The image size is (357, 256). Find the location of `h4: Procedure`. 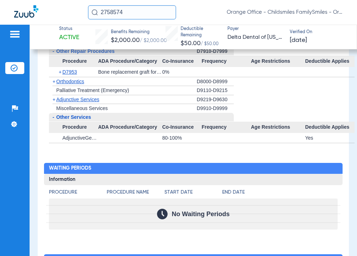

h4: Procedure is located at coordinates (78, 192).